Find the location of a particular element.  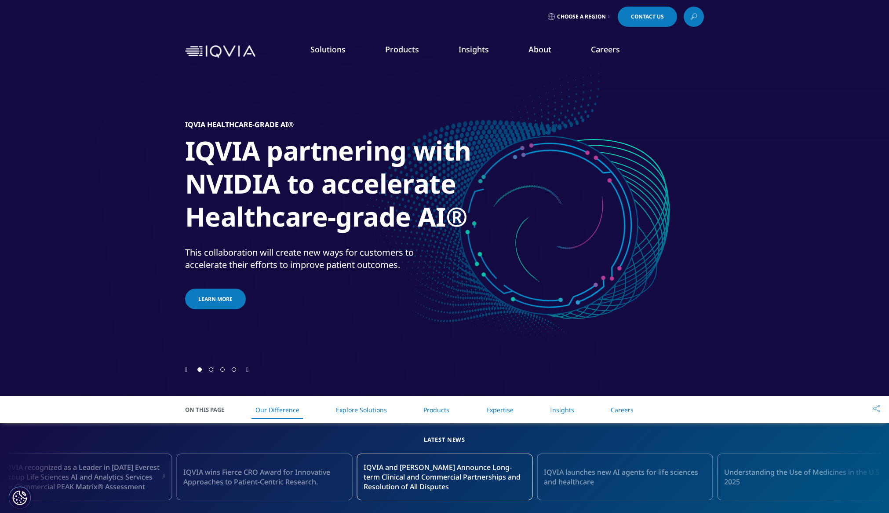

div: This collaboration will create new ways for customers to accelerate their efforts to improve pati... is located at coordinates (313, 258).